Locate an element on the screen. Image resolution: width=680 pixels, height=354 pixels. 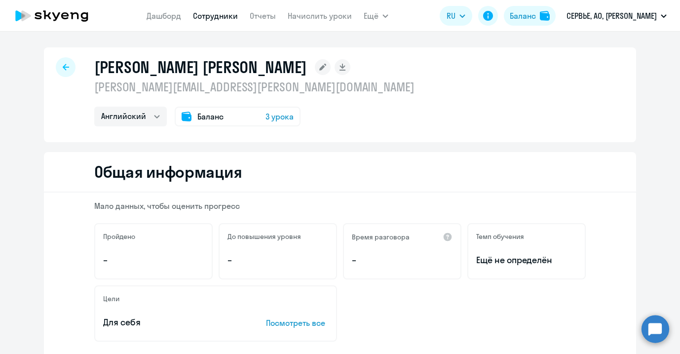
h5: Цели is located at coordinates (111, 299).